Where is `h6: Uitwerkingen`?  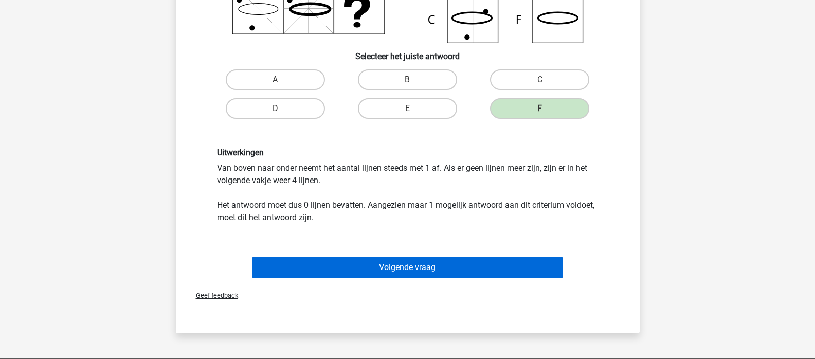 h6: Uitwerkingen is located at coordinates (408, 152).